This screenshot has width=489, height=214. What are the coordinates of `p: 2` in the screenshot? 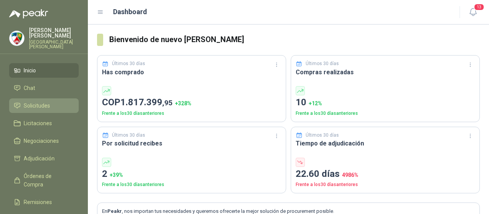 It's located at (192, 174).